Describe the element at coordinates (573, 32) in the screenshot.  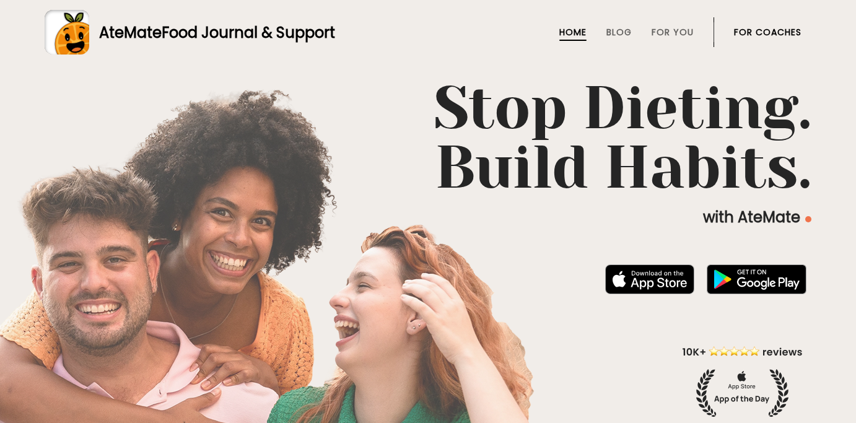
I see `a: Home` at that location.